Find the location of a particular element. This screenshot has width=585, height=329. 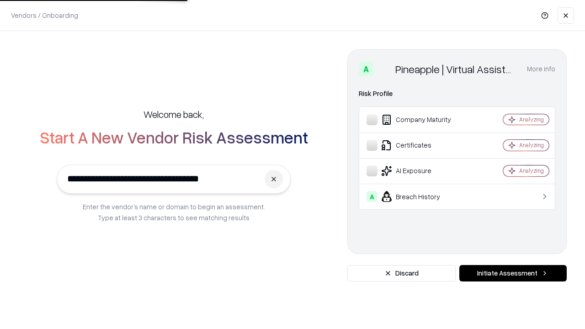

h2: Start A New Vendor Risk Assessment is located at coordinates (174, 137).